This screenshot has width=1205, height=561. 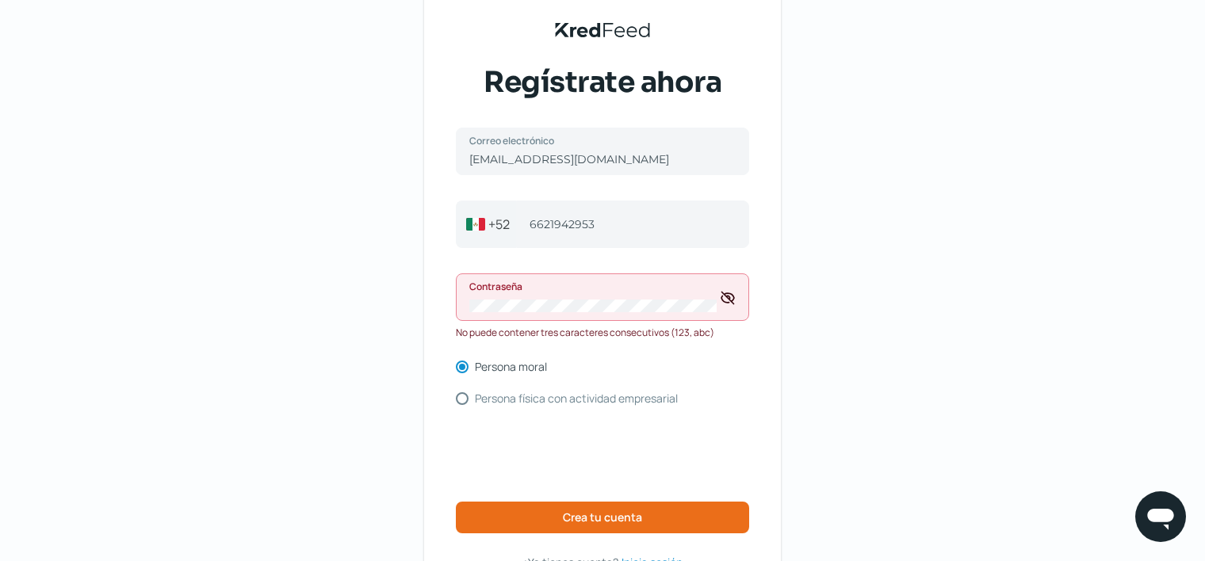 What do you see at coordinates (576, 399) in the screenshot?
I see `label: Persona física con actividad empresarial` at bounding box center [576, 399].